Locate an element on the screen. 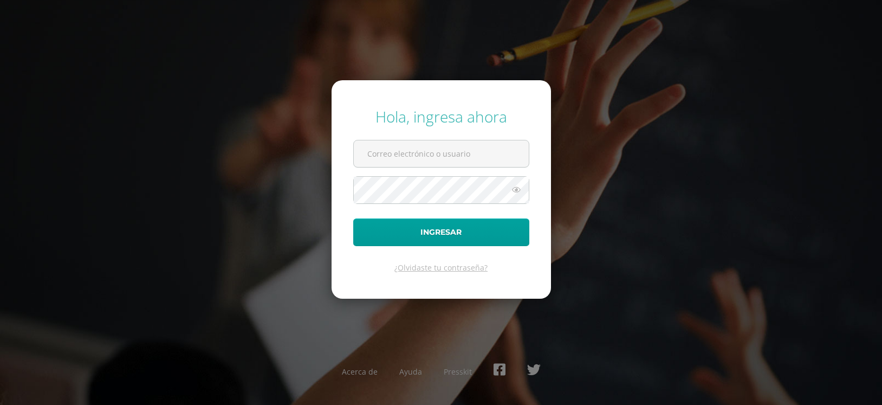 The width and height of the screenshot is (882, 405). div: Hola, ingresa ahora is located at coordinates (441, 116).